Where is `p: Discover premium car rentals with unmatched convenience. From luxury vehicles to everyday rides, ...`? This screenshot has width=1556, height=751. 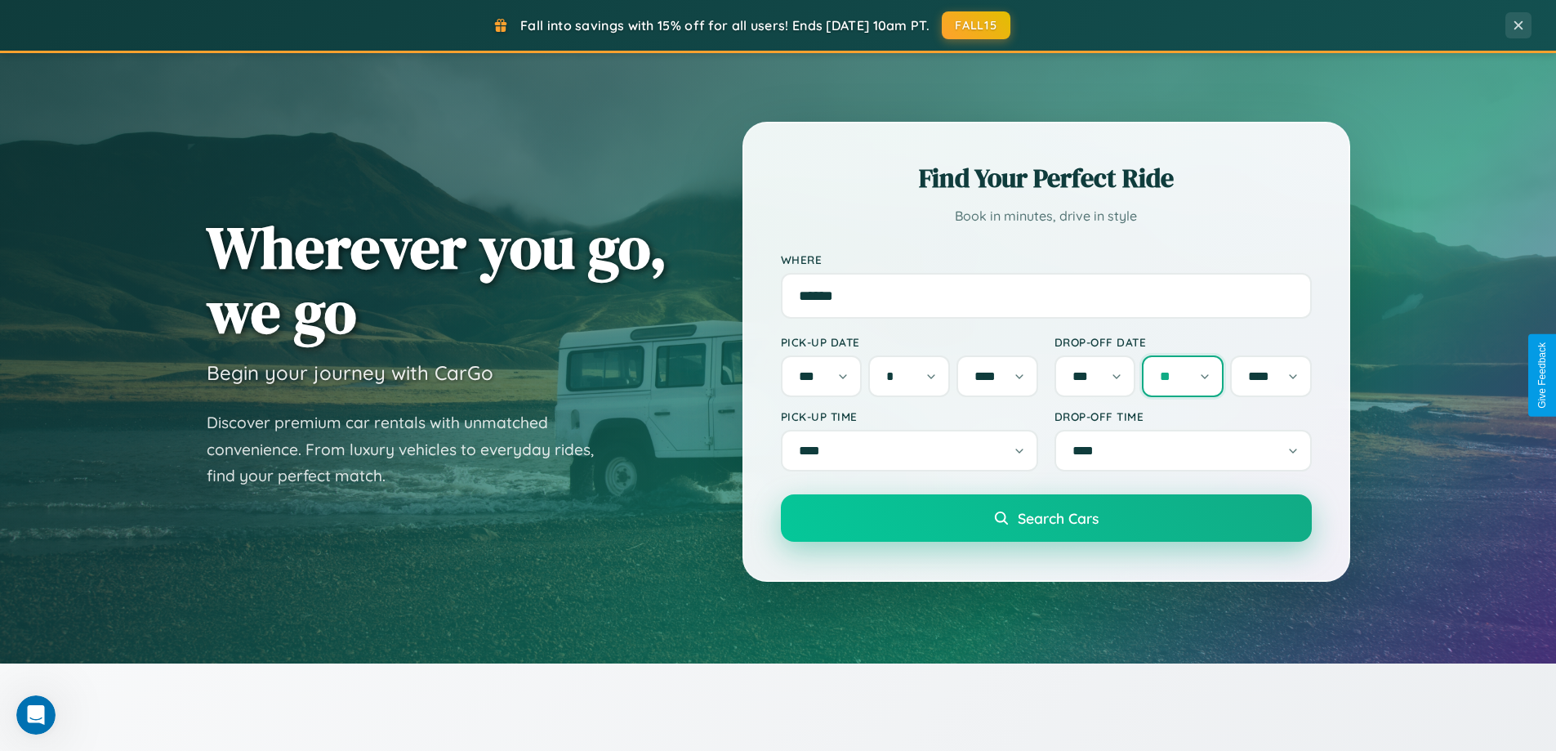 p: Discover premium car rentals with unmatched convenience. From luxury vehicles to everyday rides, ... is located at coordinates (411, 449).